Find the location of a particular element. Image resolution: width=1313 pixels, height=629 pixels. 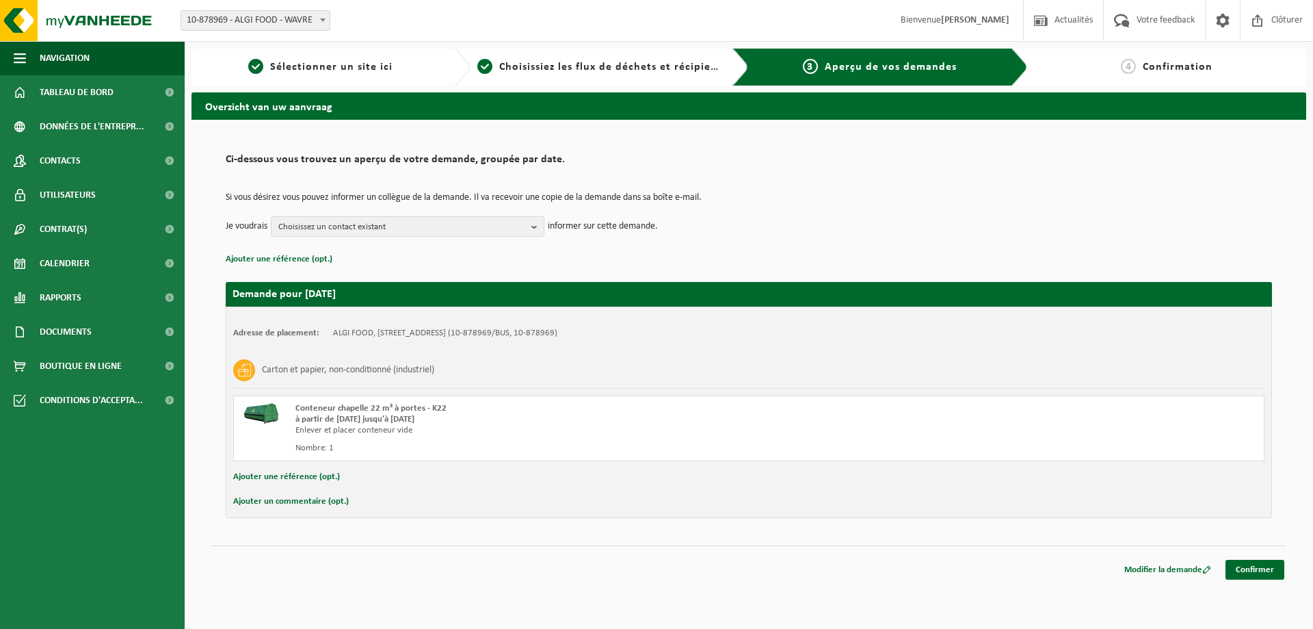

span: Choisissiez les flux de déchets et récipients is located at coordinates (613, 67).